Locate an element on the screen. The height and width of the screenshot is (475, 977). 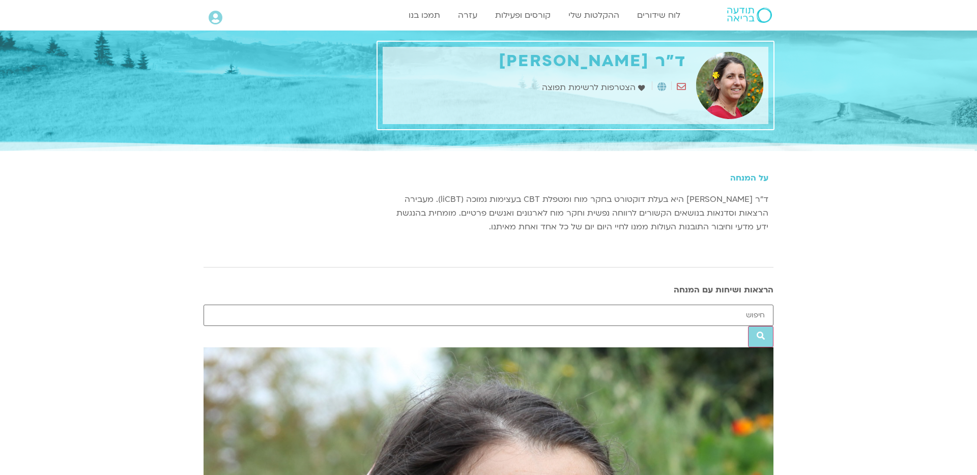
h3: הרצאות ושיחות עם המנחה is located at coordinates (489, 290).